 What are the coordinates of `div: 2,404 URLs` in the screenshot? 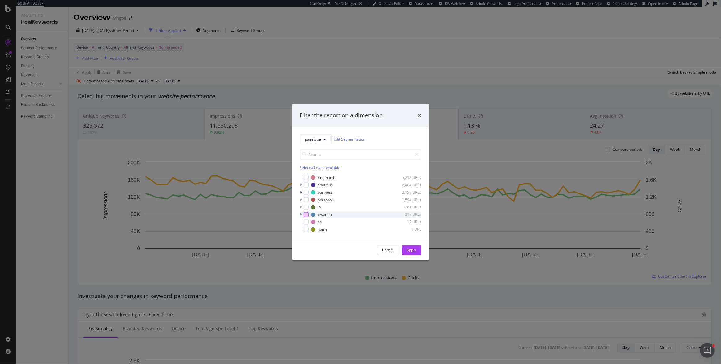 It's located at (406, 185).